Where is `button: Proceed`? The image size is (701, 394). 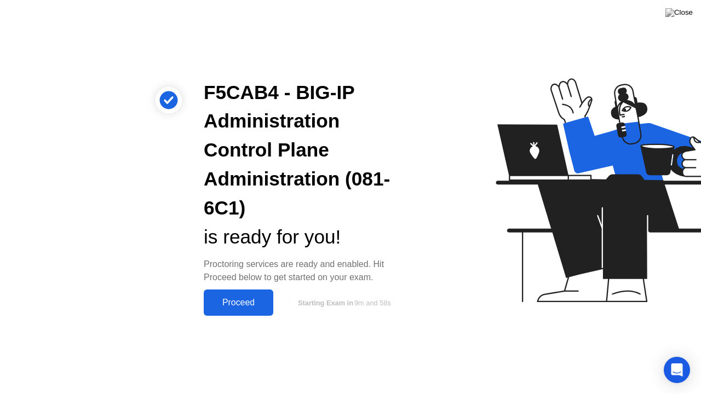
button: Proceed is located at coordinates (238, 303).